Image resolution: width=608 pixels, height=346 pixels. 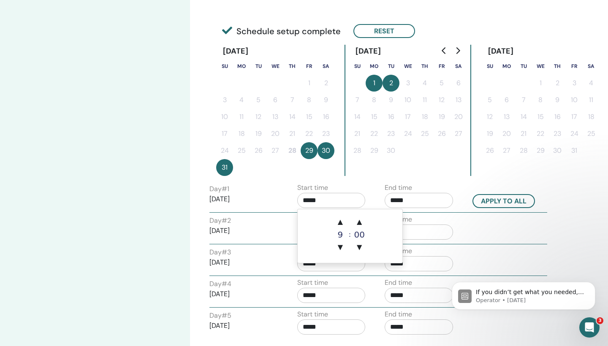 What do you see at coordinates (523, 100) in the screenshot?
I see `button: 7` at bounding box center [523, 100].